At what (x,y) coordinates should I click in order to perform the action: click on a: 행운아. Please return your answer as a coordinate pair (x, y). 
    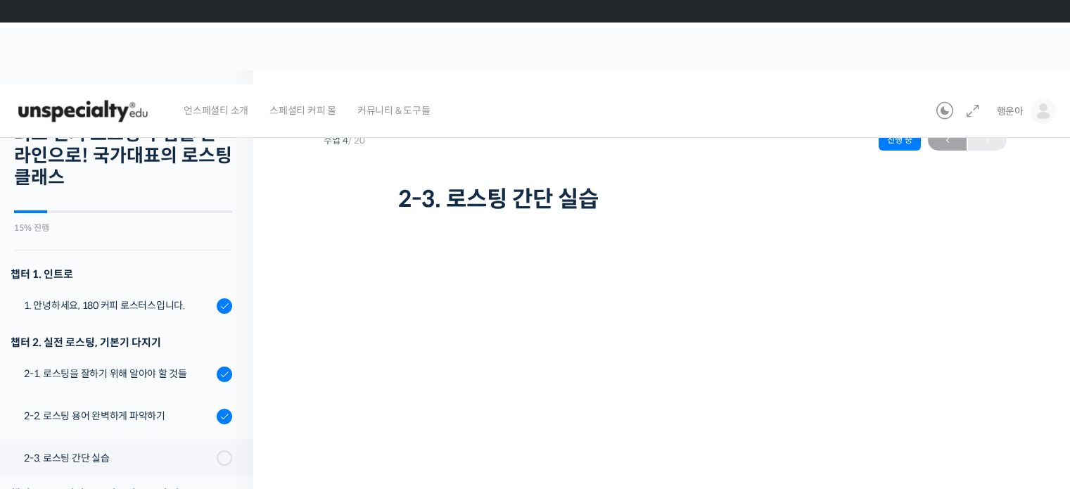
    Looking at the image, I should click on (1027, 111).